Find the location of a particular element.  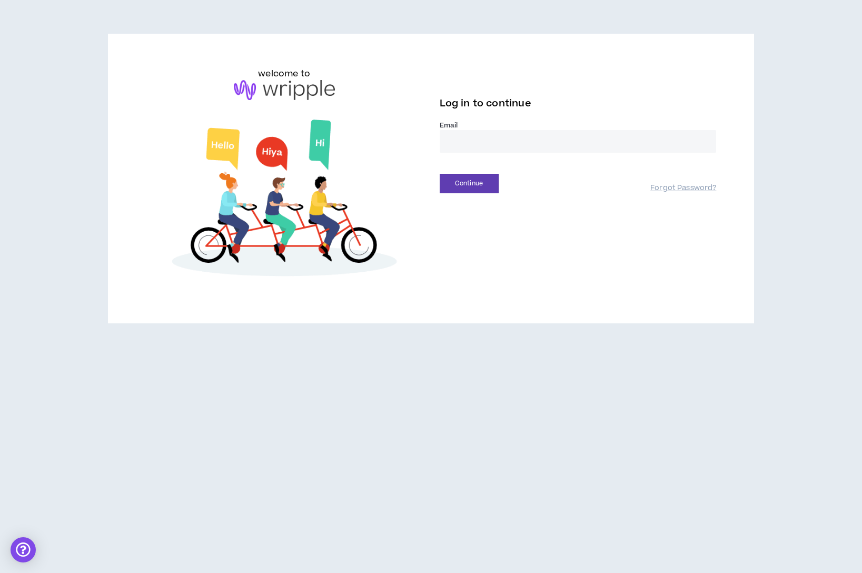

label: Email is located at coordinates (578, 125).